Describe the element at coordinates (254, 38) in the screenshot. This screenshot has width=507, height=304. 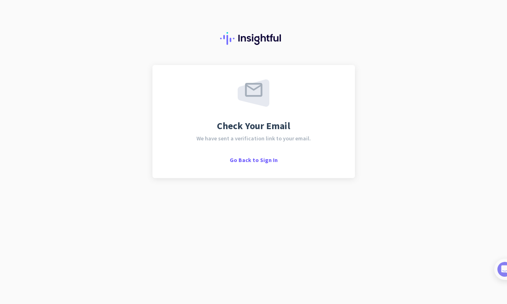
I see `img: Insightful` at that location.